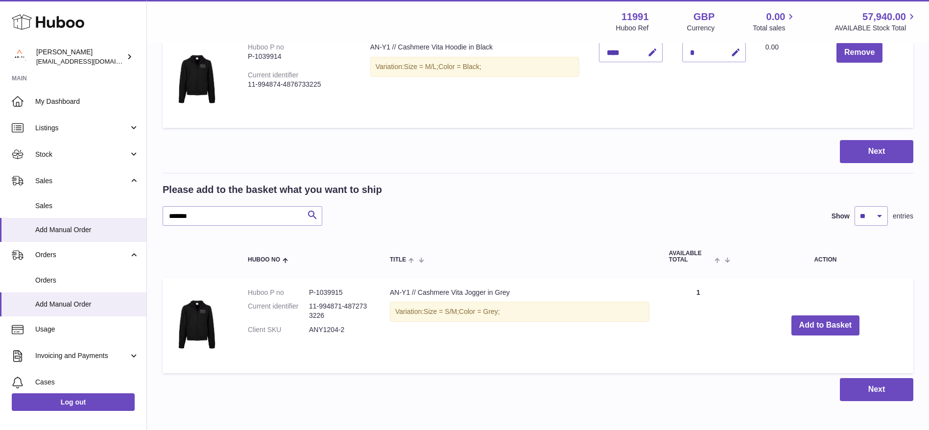 The width and height of the screenshot is (929, 430). Describe the element at coordinates (339, 330) in the screenshot. I see `dd: ANY1204-2` at that location.